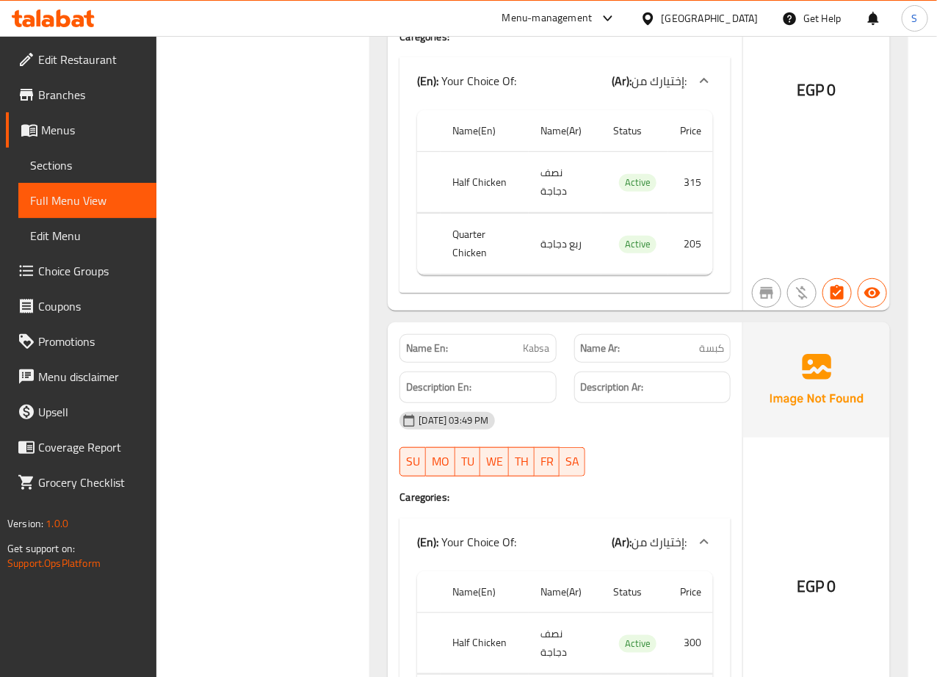 The image size is (937, 677). Describe the element at coordinates (91, 271) in the screenshot. I see `span: Choice Groups` at that location.